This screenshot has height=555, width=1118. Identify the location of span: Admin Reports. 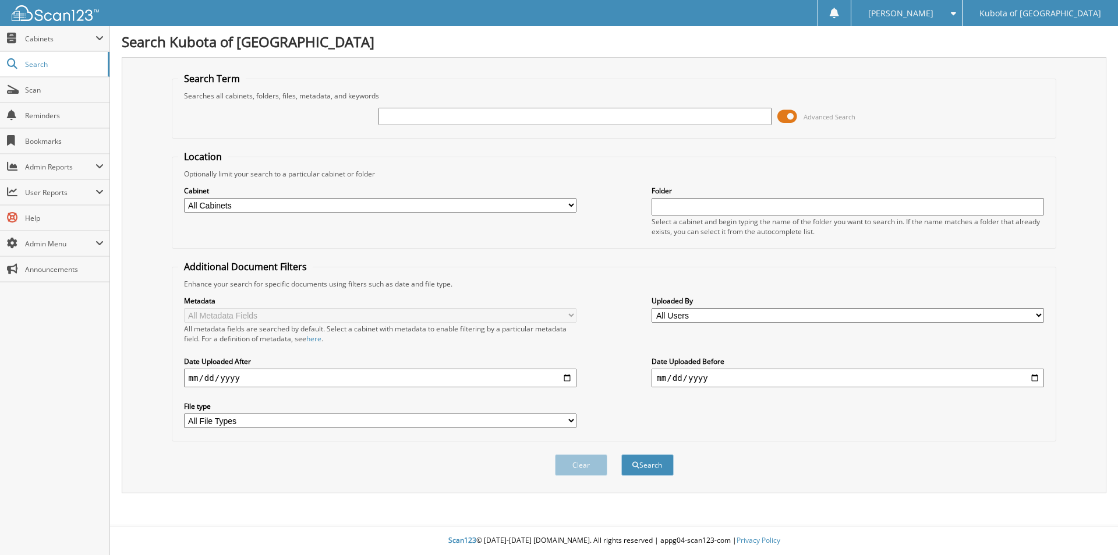
(60, 167).